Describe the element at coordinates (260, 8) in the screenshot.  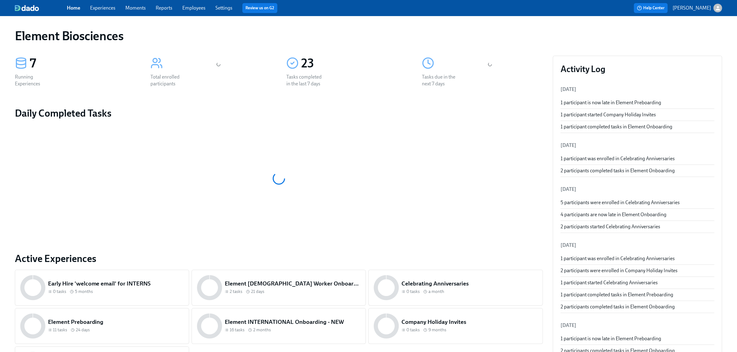
I see `button: Review us on G2` at that location.